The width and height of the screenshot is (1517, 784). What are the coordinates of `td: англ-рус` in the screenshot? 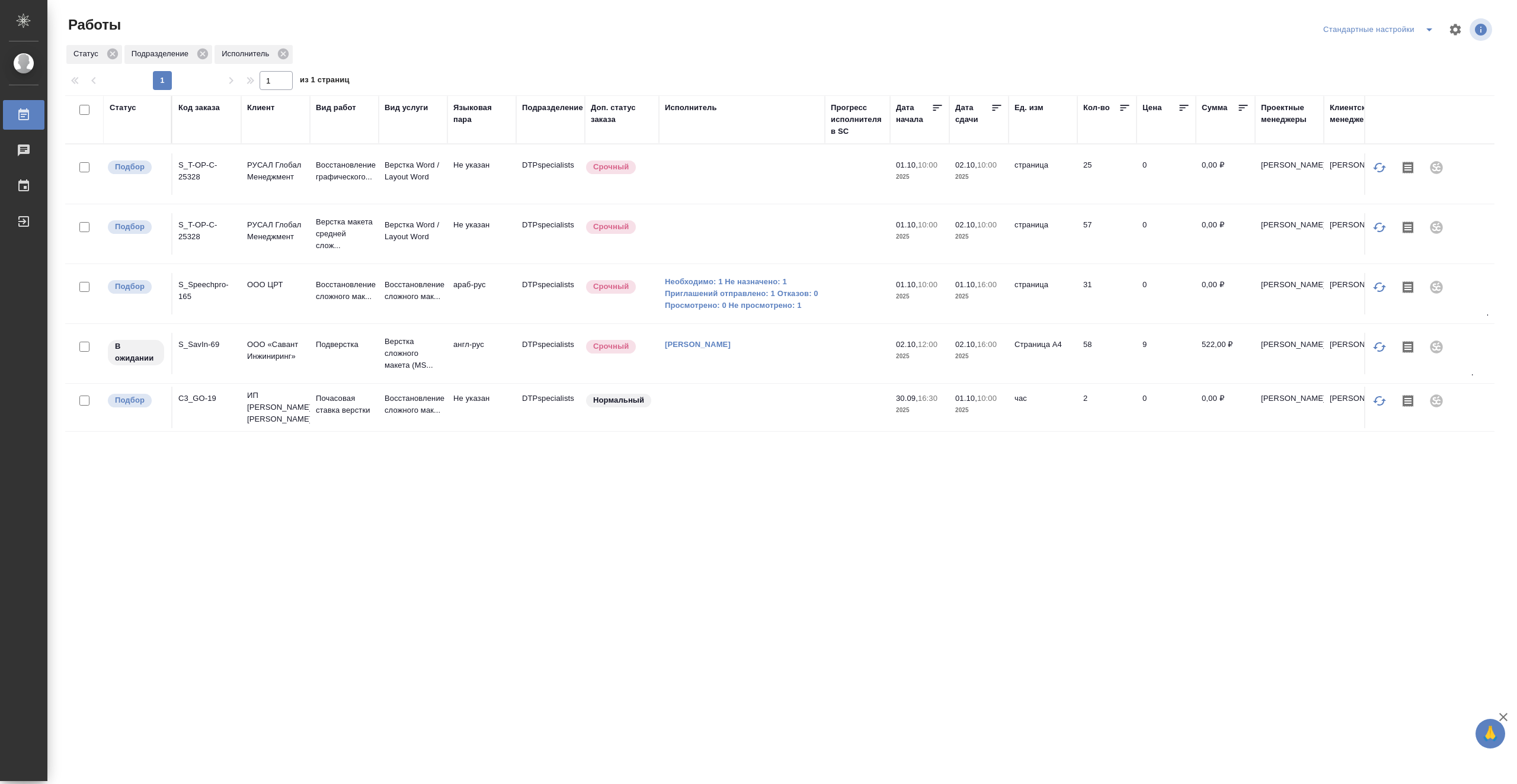 It's located at (482, 354).